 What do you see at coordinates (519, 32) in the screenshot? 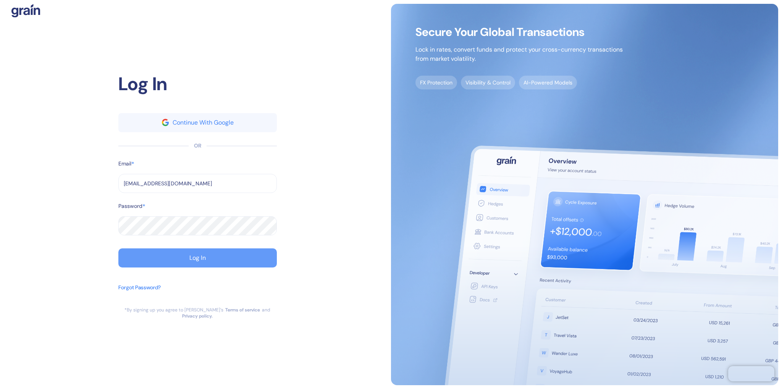
I see `span: Secure Your Global Transactions` at bounding box center [519, 32].